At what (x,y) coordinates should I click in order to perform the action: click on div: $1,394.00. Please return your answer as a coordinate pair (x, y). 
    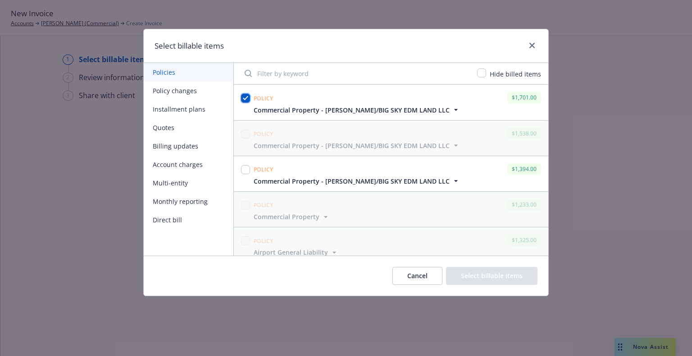
    Looking at the image, I should click on (524, 169).